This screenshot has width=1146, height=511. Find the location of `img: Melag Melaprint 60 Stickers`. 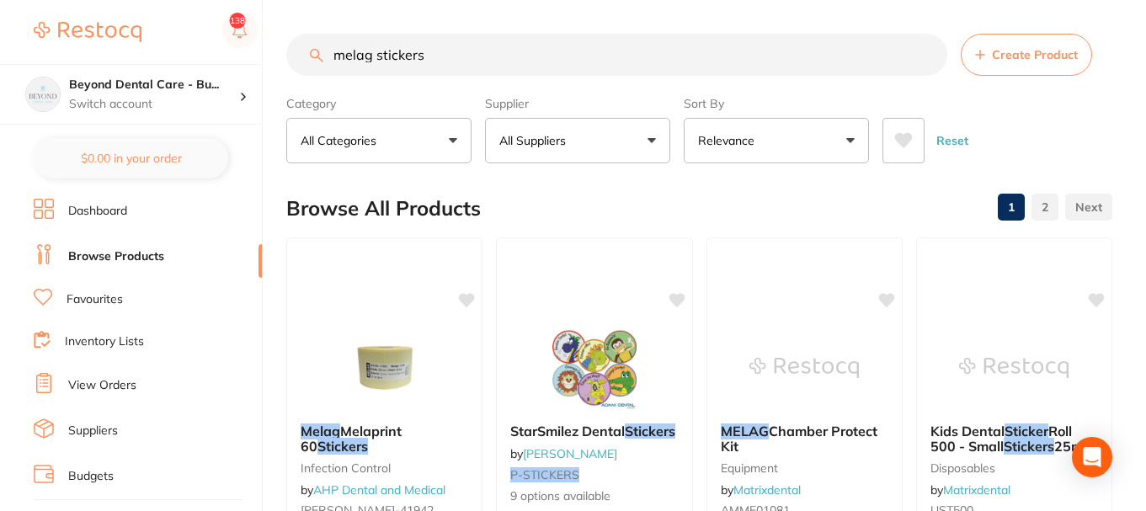

img: Melag Melaprint 60 Stickers is located at coordinates (385, 368).